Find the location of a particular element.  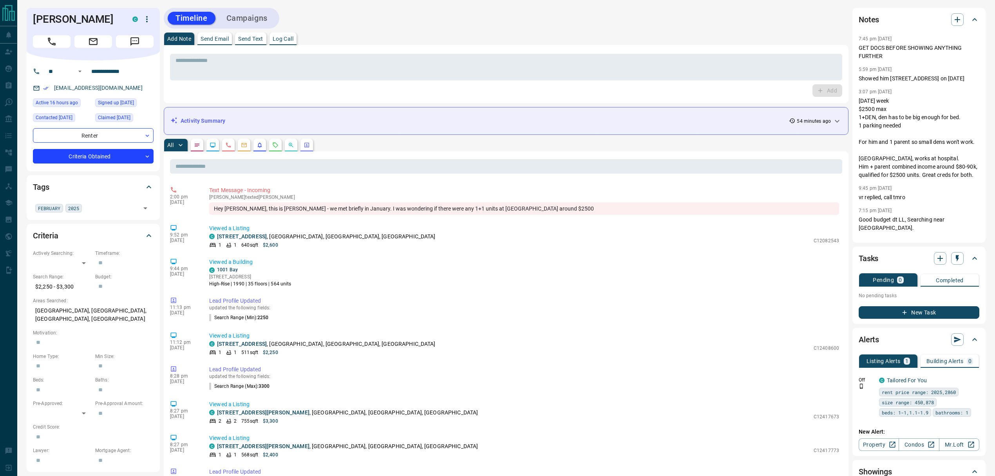

div: Notes is located at coordinates (919, 20).